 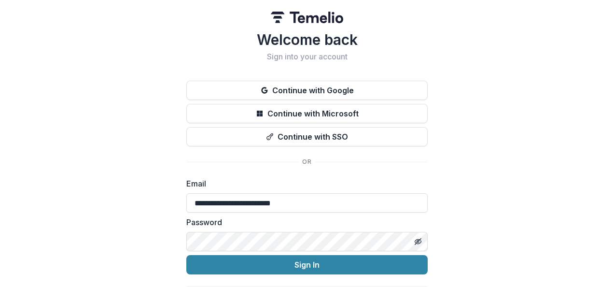 What do you see at coordinates (307, 265) in the screenshot?
I see `button: Sign In` at bounding box center [307, 265].